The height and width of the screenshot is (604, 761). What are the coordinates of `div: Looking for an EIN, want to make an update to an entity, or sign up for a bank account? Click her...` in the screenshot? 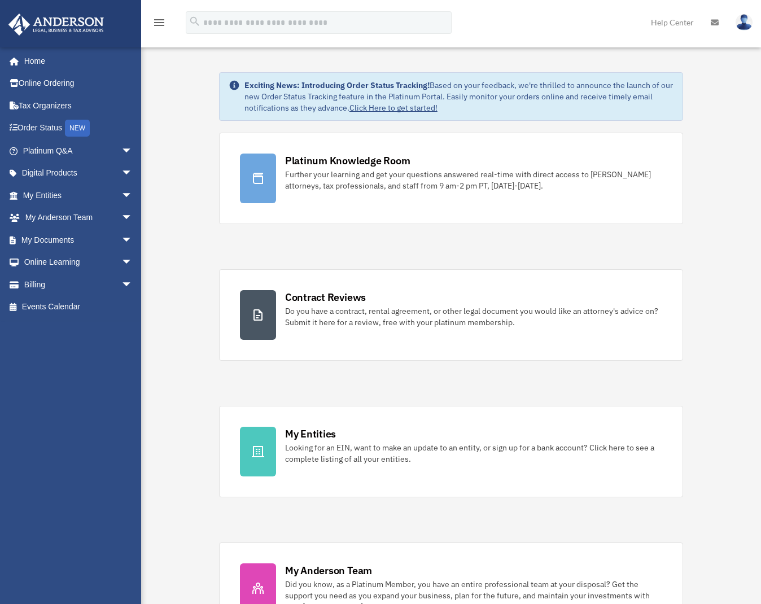 It's located at (474, 454).